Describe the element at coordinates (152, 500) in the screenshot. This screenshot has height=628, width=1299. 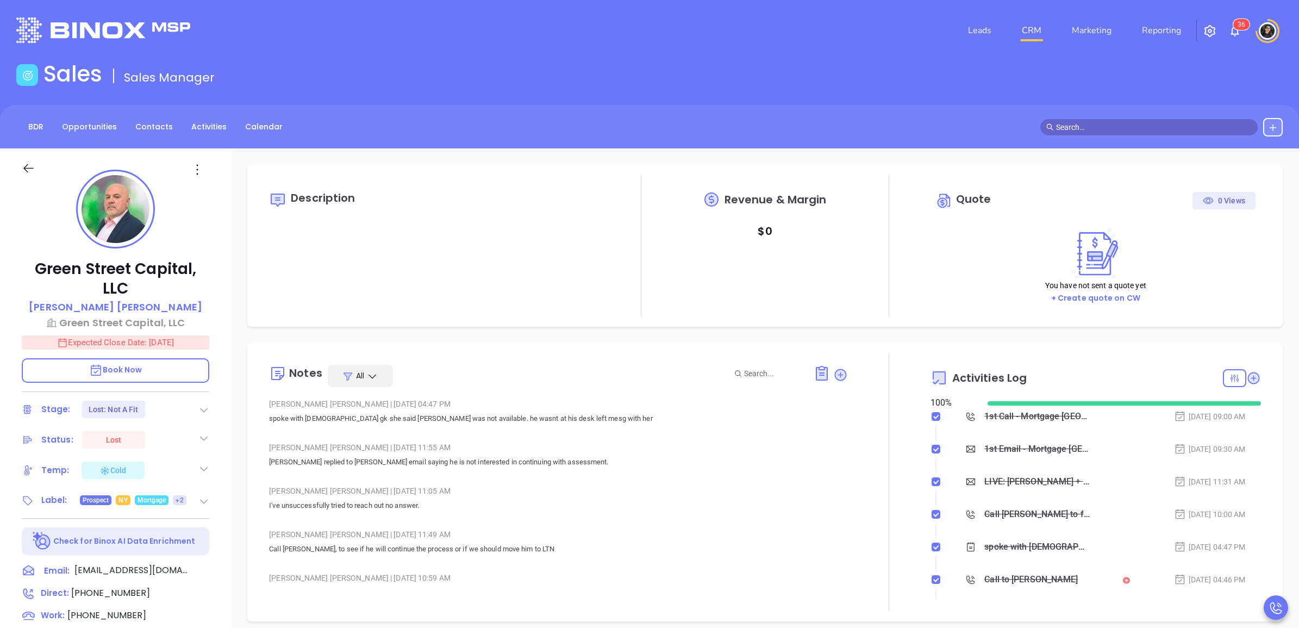
I see `span: Mortgage` at that location.